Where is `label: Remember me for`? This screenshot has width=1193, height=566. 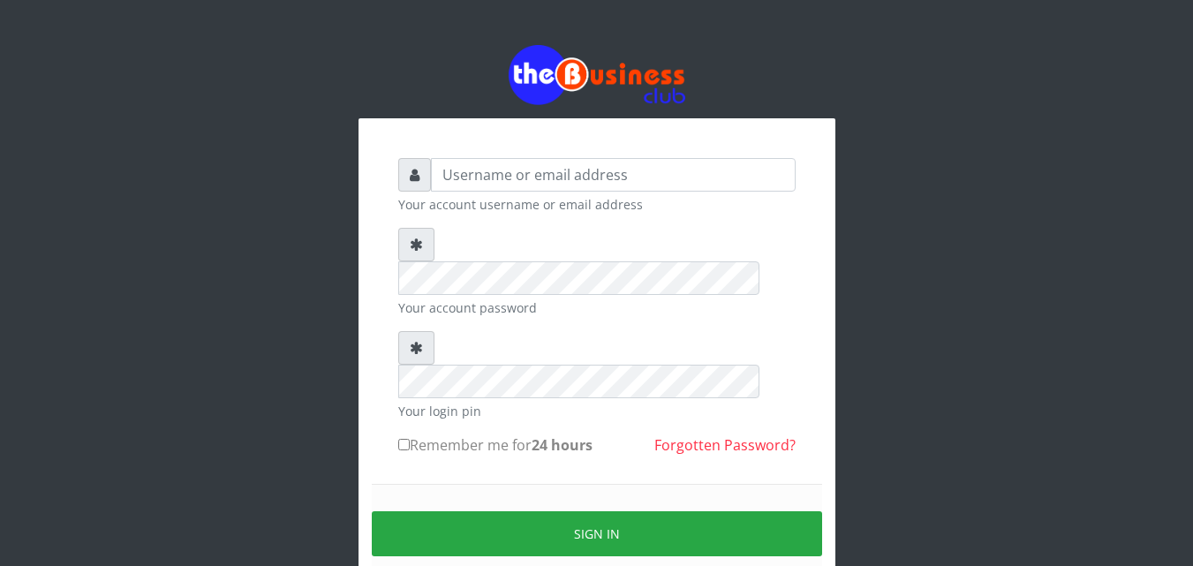
label: Remember me for is located at coordinates (495, 445).